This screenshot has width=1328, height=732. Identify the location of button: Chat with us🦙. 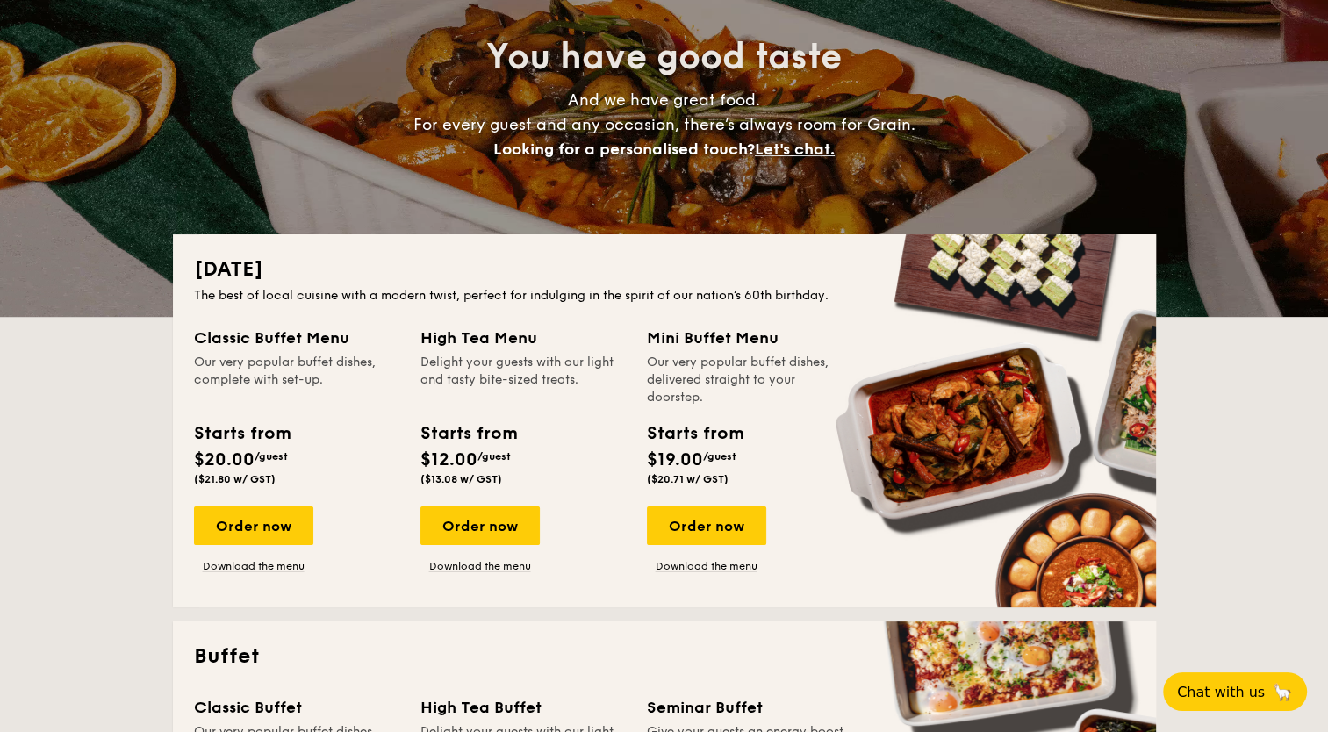
(1235, 692).